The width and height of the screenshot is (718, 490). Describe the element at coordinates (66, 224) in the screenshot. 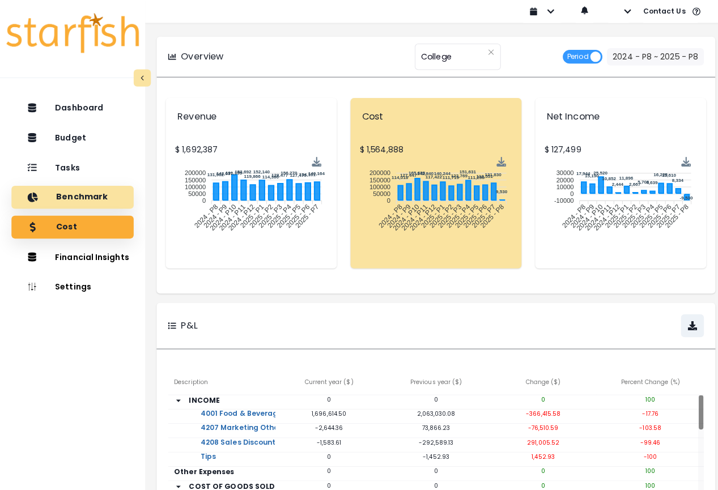

I see `p: Cost` at that location.